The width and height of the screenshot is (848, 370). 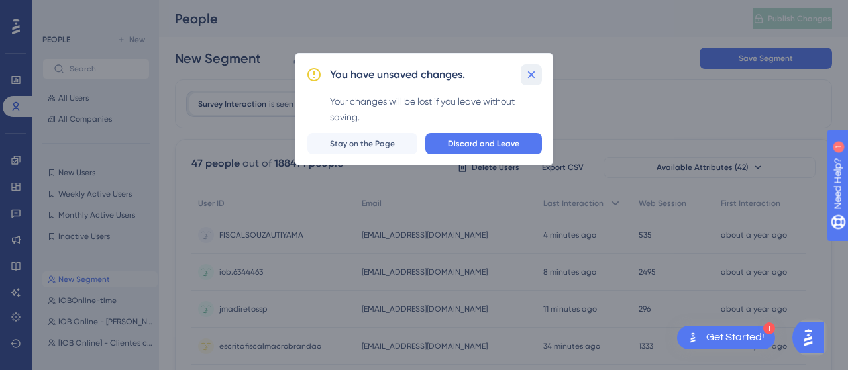 I want to click on span: Discard and Leave, so click(x=484, y=144).